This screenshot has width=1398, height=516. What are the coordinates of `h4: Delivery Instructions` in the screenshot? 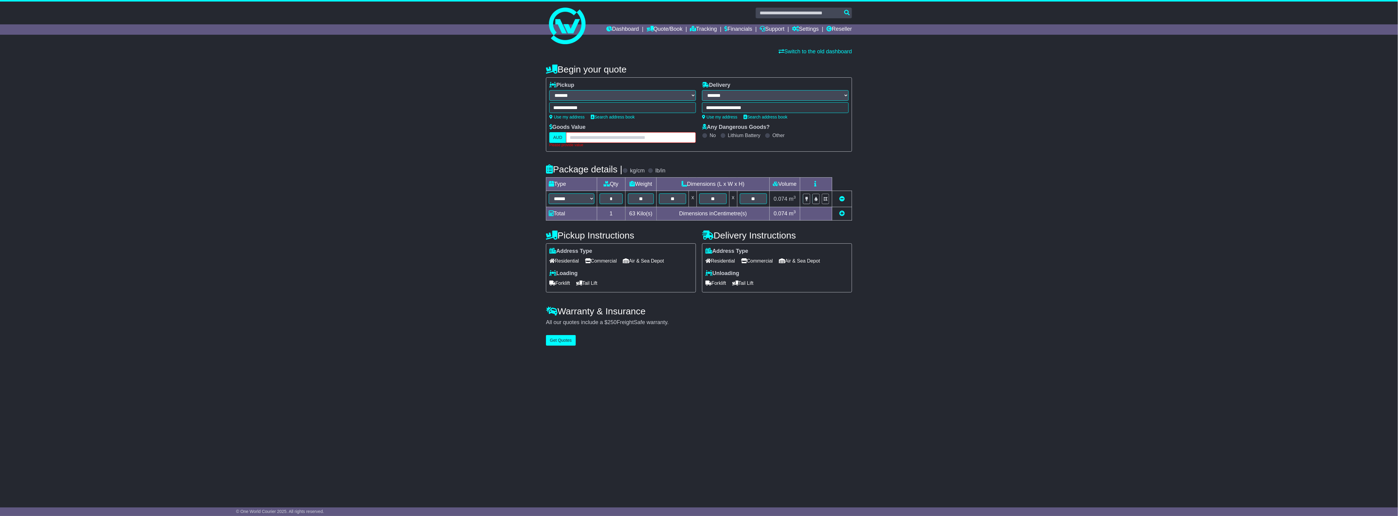 It's located at (777, 235).